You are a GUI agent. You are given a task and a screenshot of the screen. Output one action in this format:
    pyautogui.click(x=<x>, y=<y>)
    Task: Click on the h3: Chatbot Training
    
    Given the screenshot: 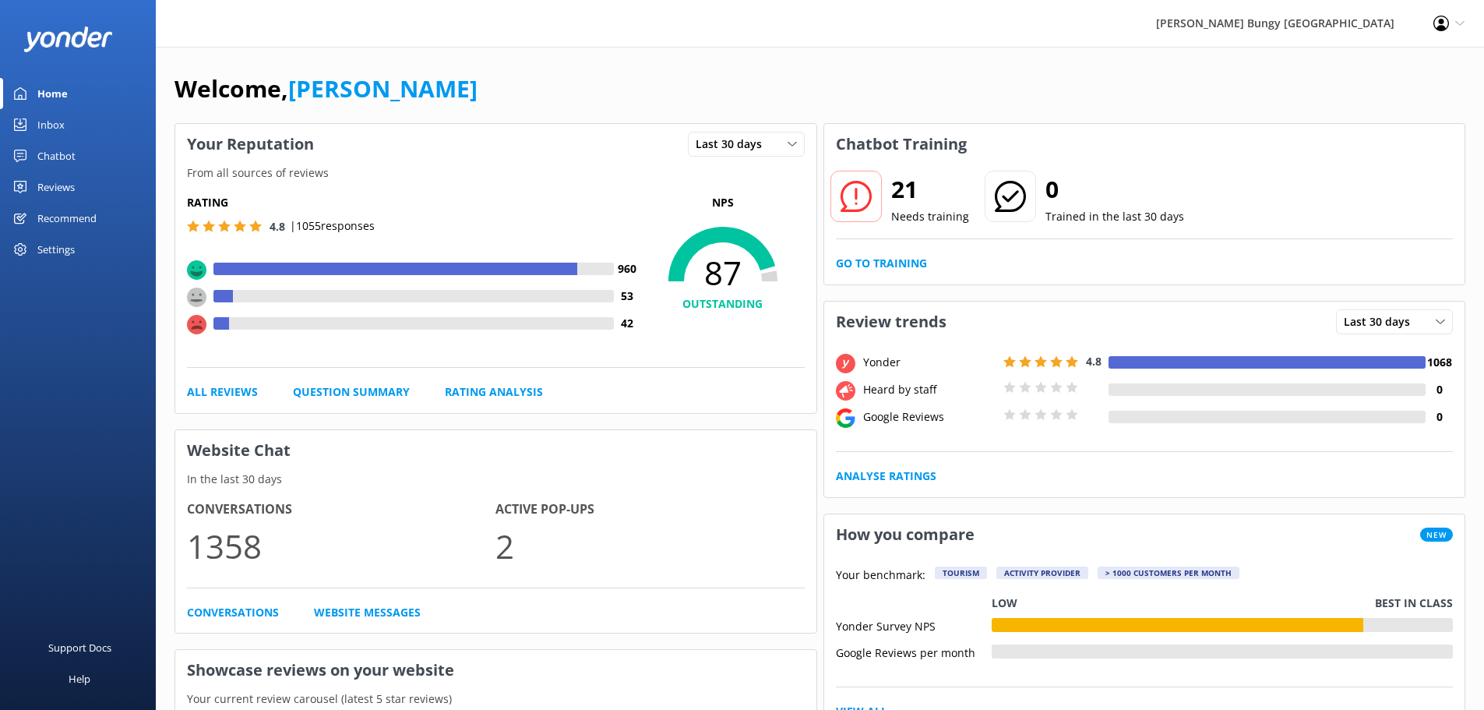 What is the action you would take?
    pyautogui.click(x=901, y=144)
    